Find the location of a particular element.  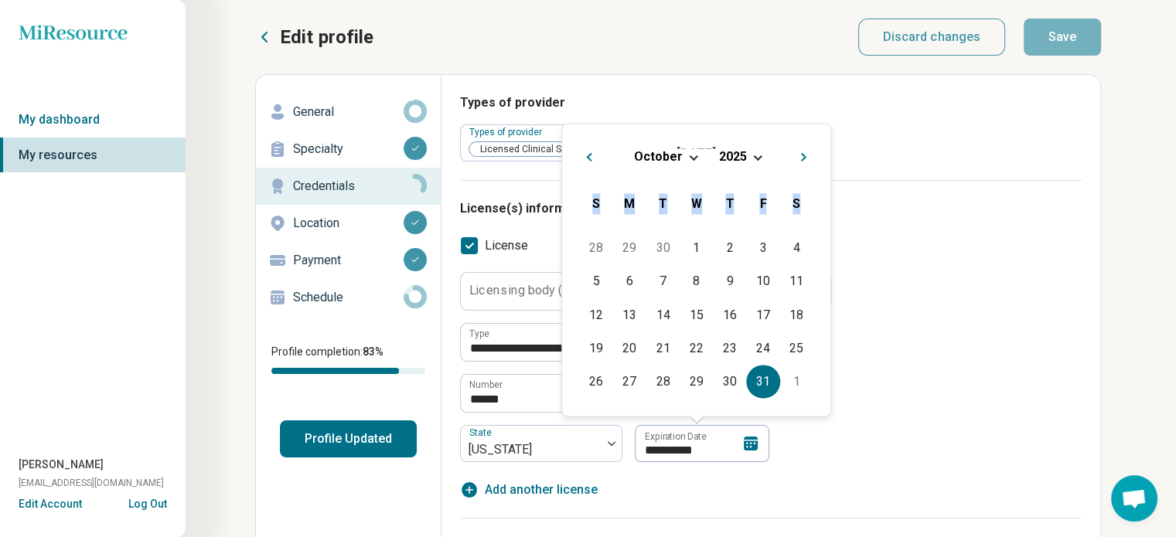

button: Discard changes is located at coordinates (932, 37).